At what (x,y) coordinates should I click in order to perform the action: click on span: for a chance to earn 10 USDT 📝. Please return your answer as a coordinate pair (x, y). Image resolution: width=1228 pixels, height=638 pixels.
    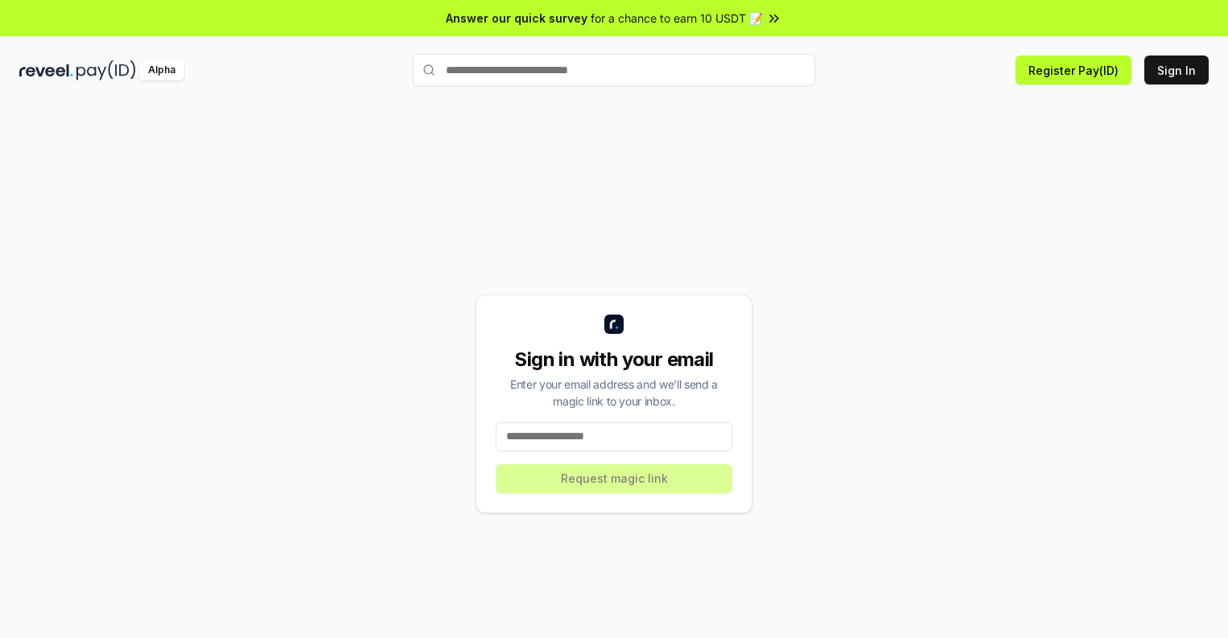
    Looking at the image, I should click on (677, 18).